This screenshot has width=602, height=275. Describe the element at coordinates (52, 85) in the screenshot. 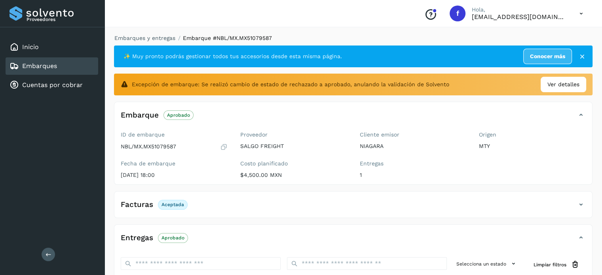

I see `a: Cuentas por cobrar` at that location.